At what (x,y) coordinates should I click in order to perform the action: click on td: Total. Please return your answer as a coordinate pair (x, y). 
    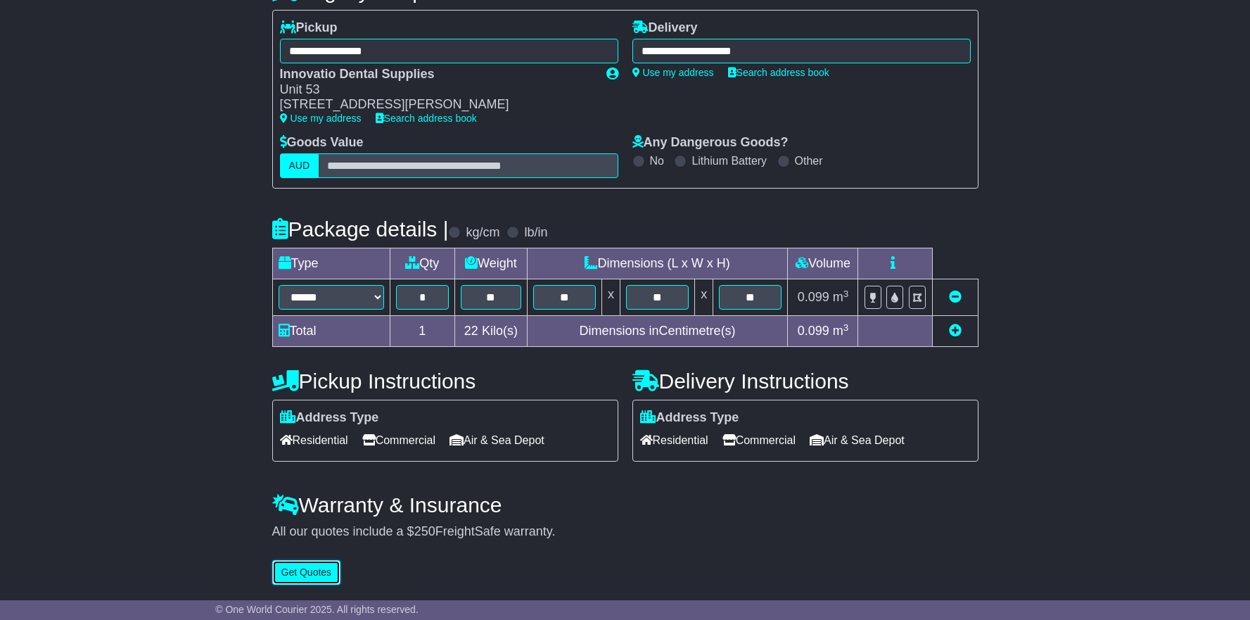
    Looking at the image, I should click on (331, 331).